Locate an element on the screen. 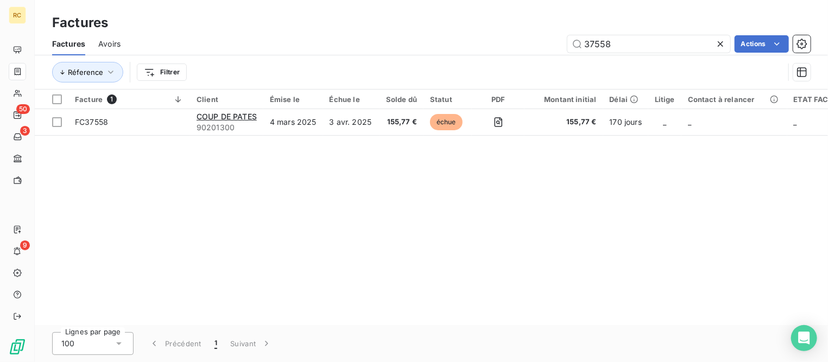 The width and height of the screenshot is (828, 362). span: FC37558 is located at coordinates (91, 122).